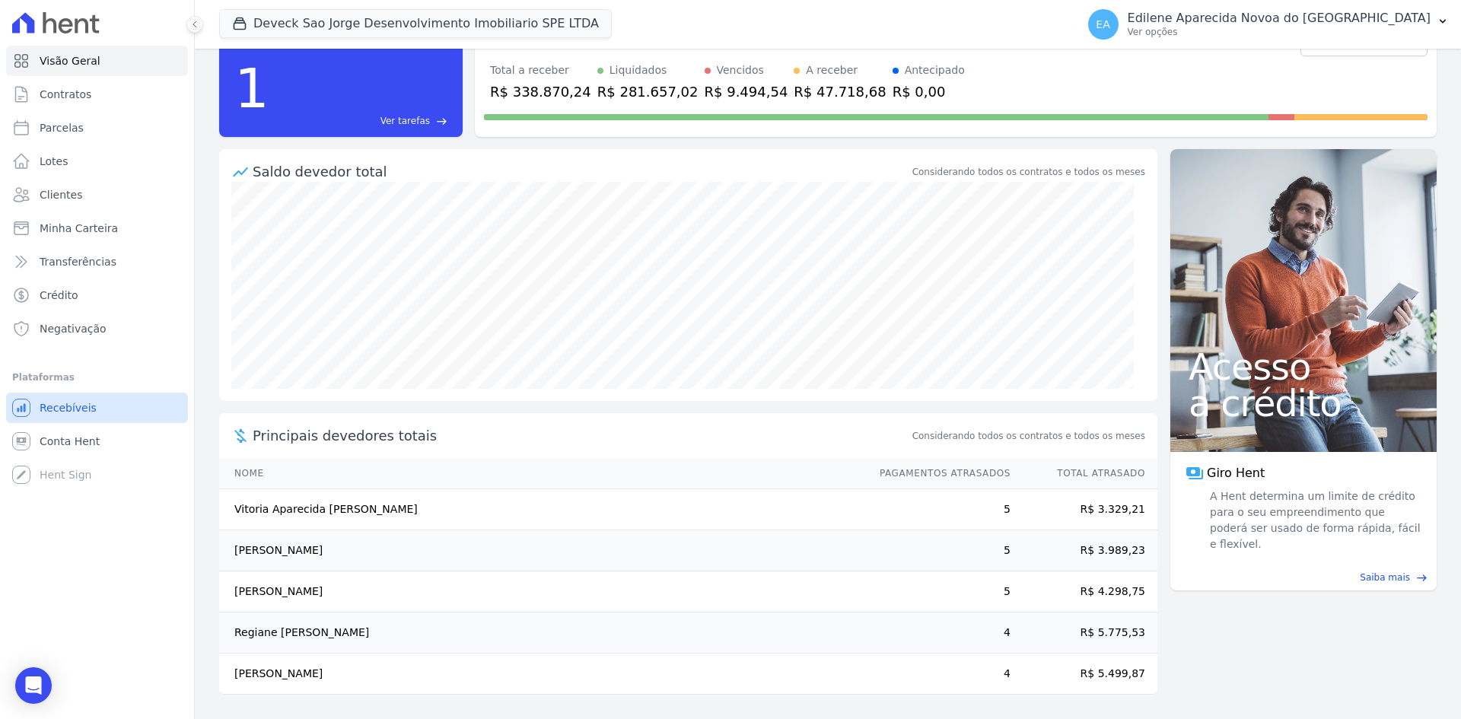 The width and height of the screenshot is (1461, 719). What do you see at coordinates (938, 473) in the screenshot?
I see `th: Pagamentos Atrasados` at bounding box center [938, 473].